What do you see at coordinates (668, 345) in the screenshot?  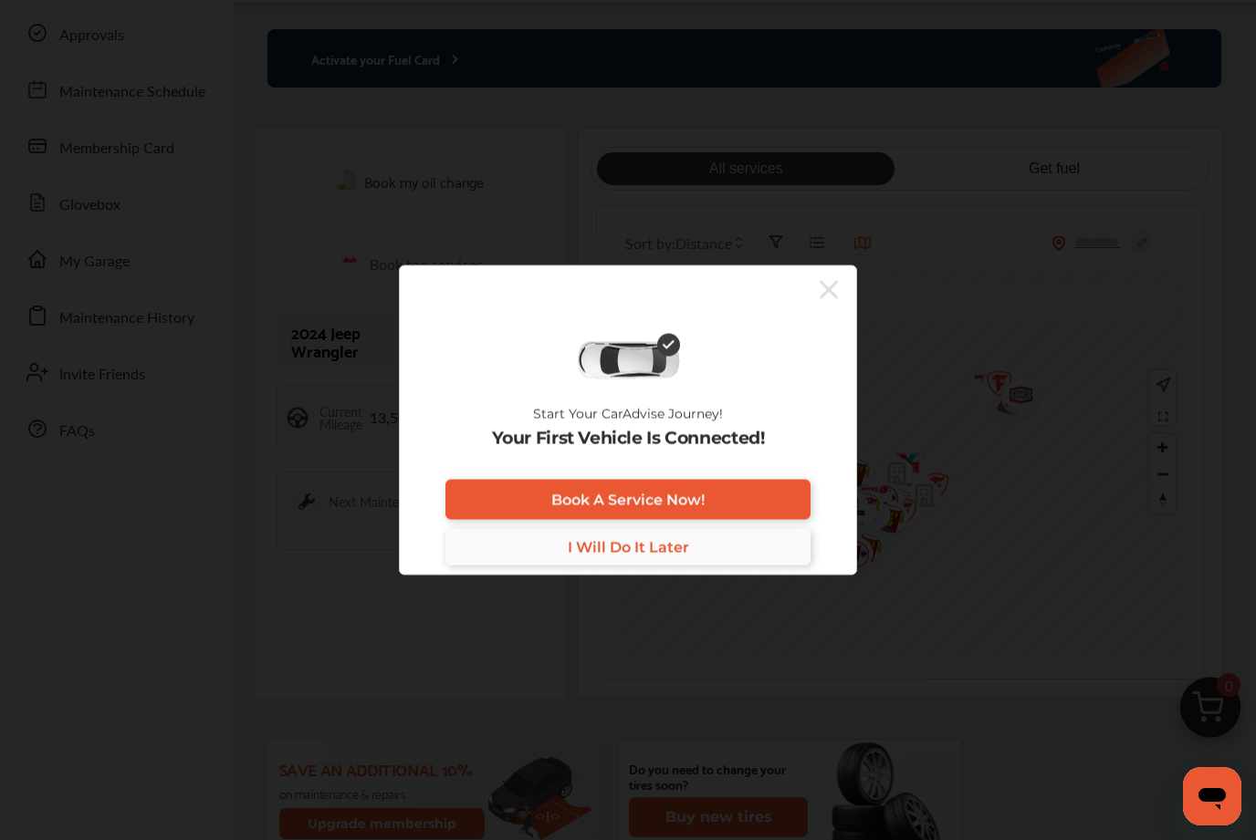 I see `img: check-icon.521c8815.svg` at bounding box center [668, 345].